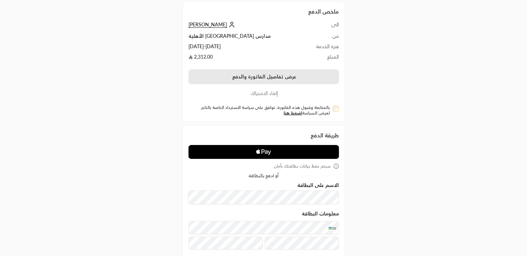 Image resolution: width=527 pixels, height=256 pixels. Describe the element at coordinates (264, 77) in the screenshot. I see `button: عرض تفاصيل الفاتورة والدفع` at that location.